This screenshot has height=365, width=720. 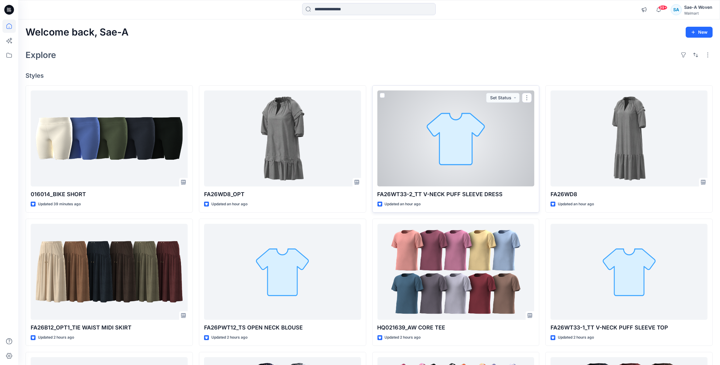 What do you see at coordinates (109, 272) in the screenshot?
I see `a: FA26B12_OPT1_TIE WAIST MIDI SKIRT` at bounding box center [109, 272].